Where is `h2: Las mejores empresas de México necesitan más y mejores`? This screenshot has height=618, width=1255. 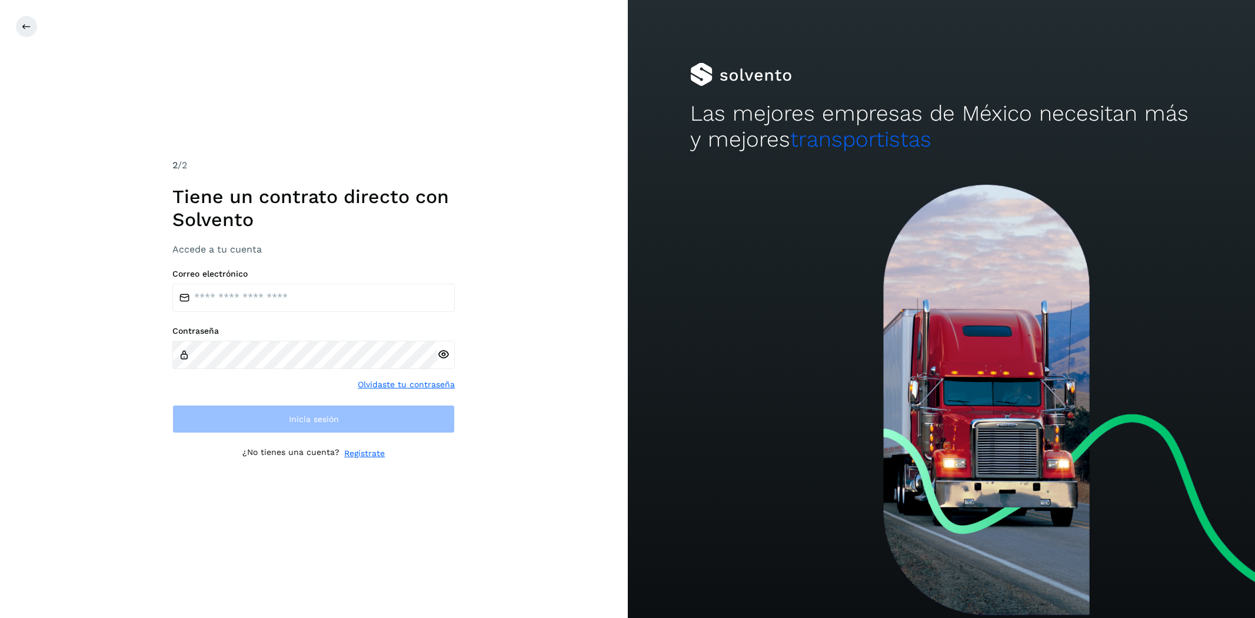
h2: Las mejores empresas de México necesitan más y mejores is located at coordinates (941, 127).